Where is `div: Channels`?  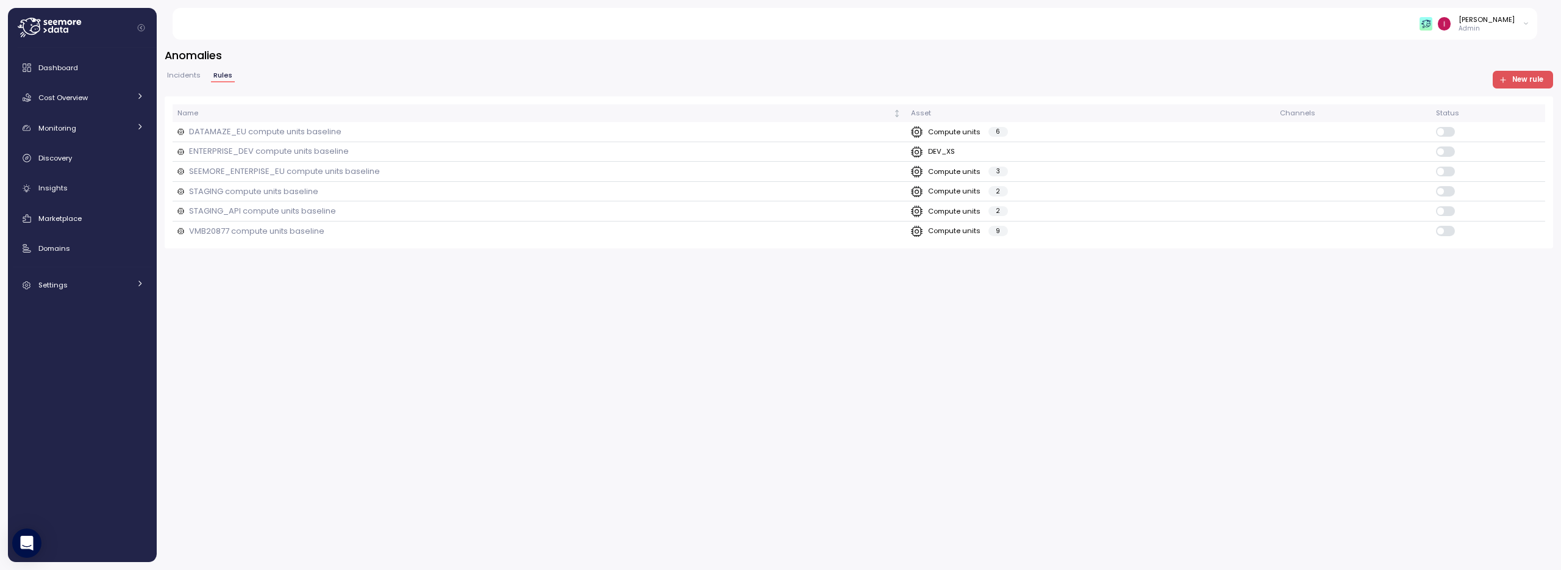
div: Channels is located at coordinates (1353, 113).